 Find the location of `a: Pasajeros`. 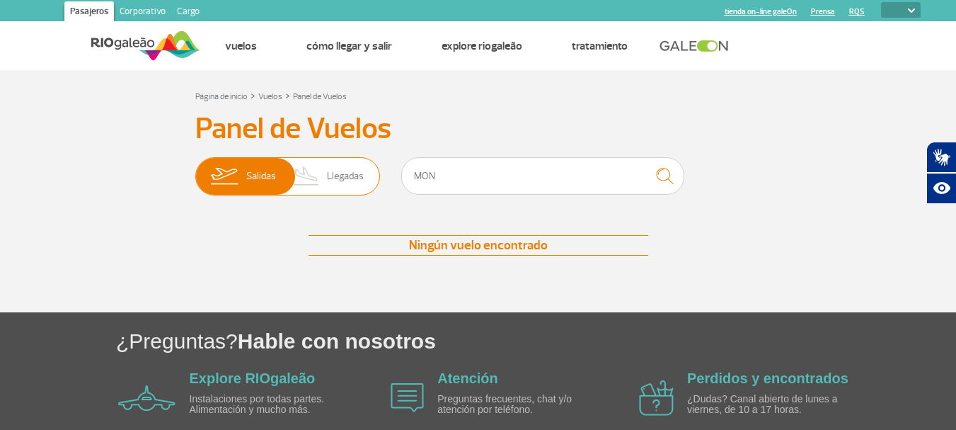

a: Pasajeros is located at coordinates (89, 13).